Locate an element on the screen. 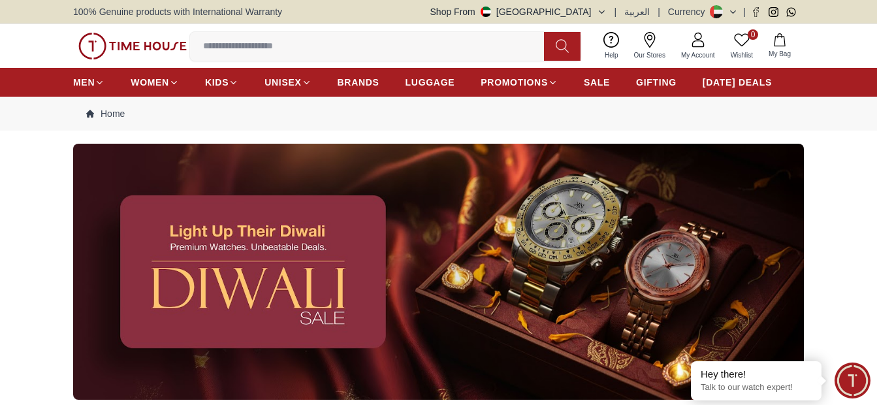  a: Whatsapp is located at coordinates (791, 12).